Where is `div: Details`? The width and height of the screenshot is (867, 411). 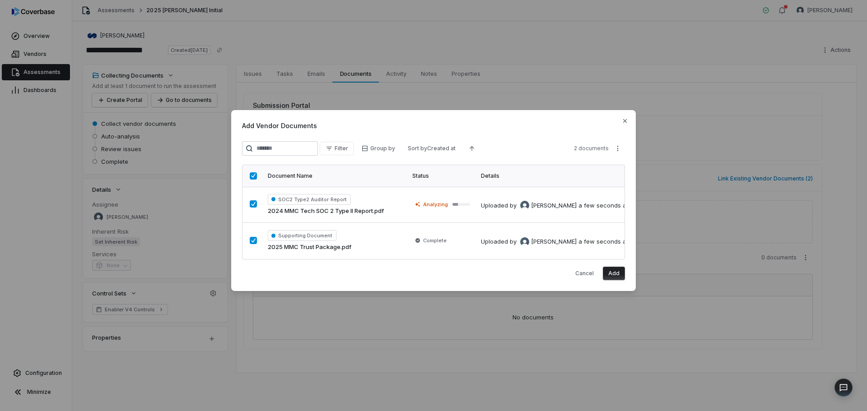
div: Details is located at coordinates (558, 176).